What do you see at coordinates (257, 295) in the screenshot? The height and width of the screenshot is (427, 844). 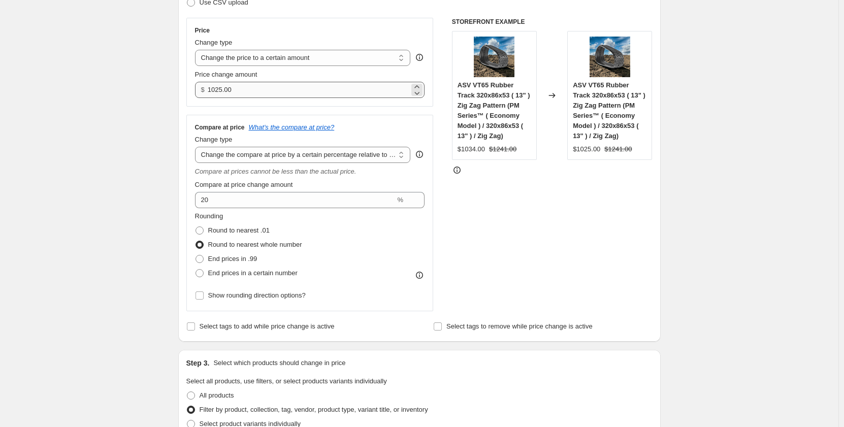 I see `span: Show rounding direction options?` at bounding box center [257, 295].